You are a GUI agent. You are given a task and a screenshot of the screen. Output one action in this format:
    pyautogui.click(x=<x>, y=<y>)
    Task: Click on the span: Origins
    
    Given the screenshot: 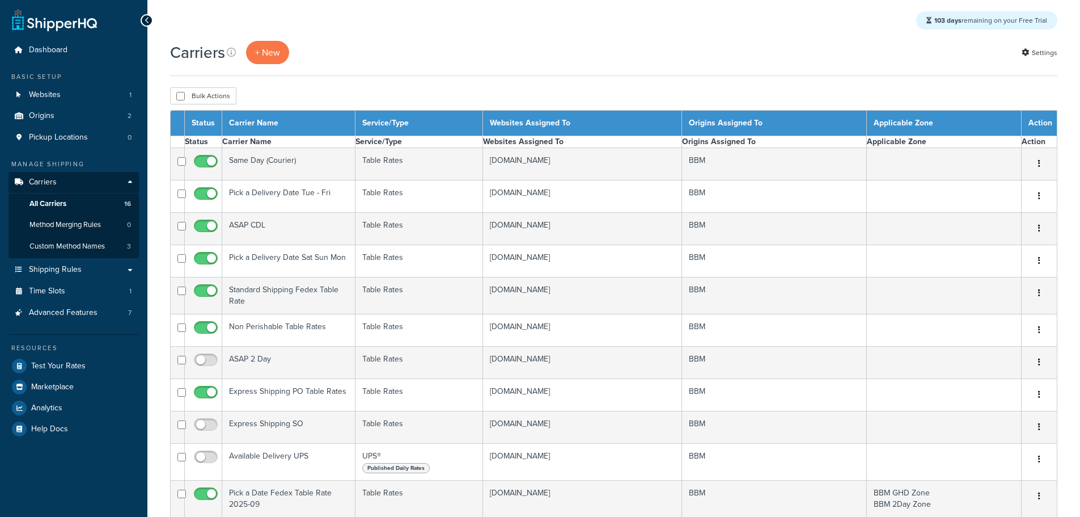 What is the action you would take?
    pyautogui.click(x=41, y=116)
    